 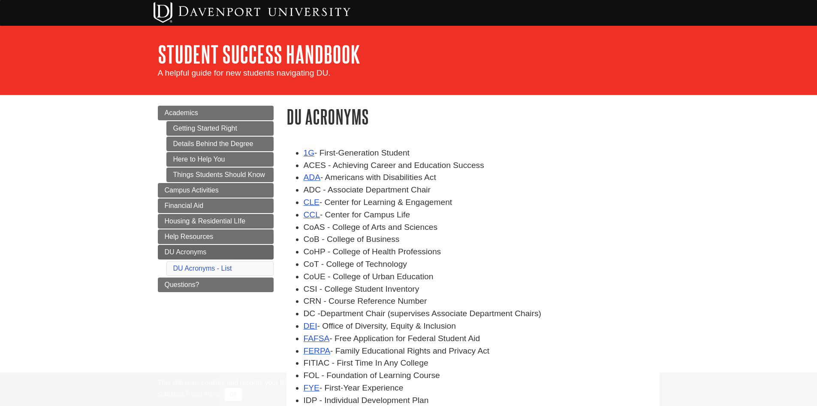 I want to click on span: Campus Activities, so click(x=192, y=190).